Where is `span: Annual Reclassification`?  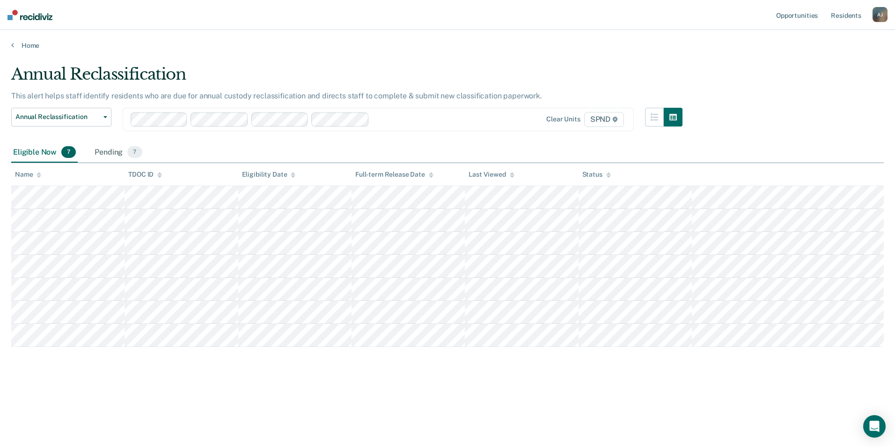 span: Annual Reclassification is located at coordinates (58, 117).